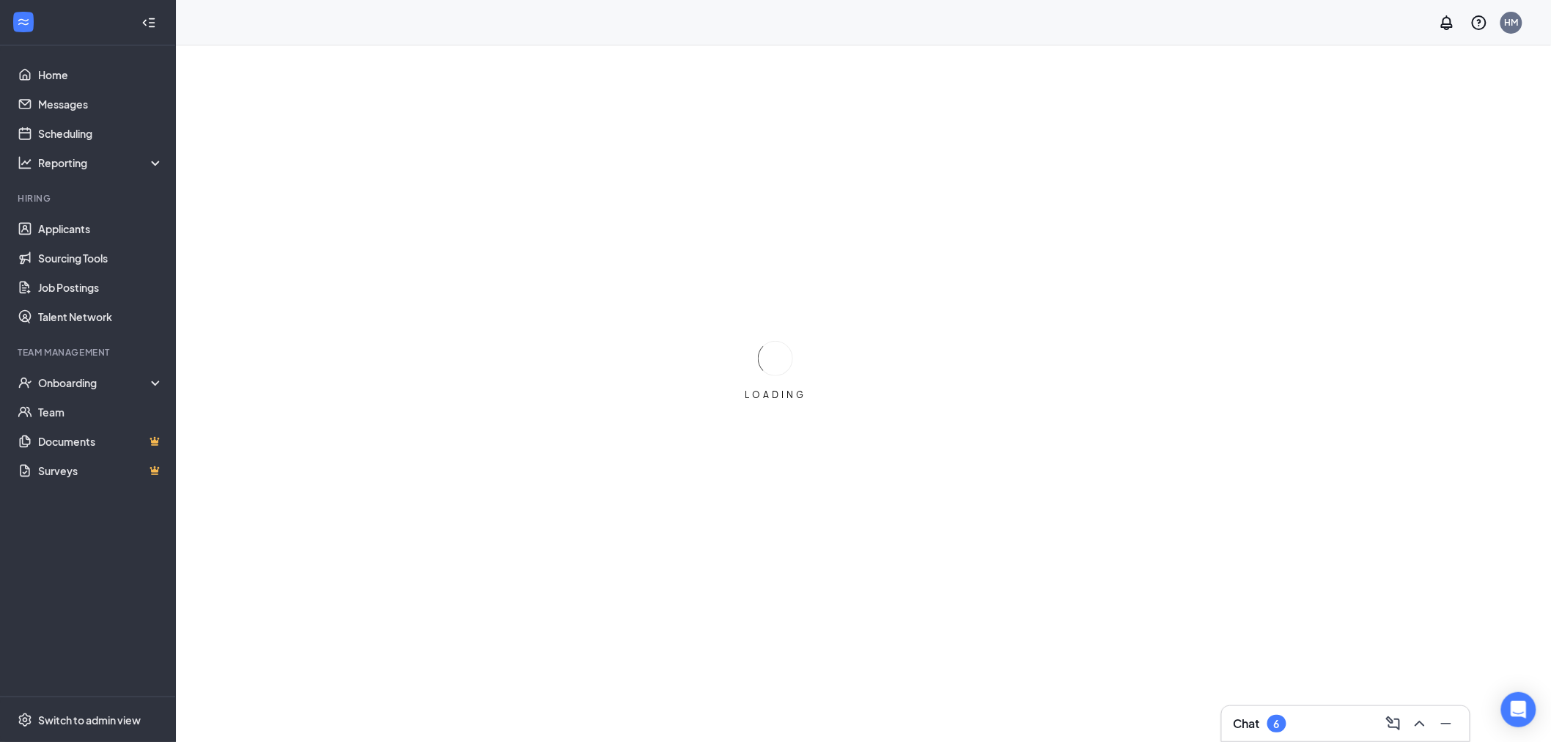 The image size is (1551, 742). I want to click on a: Team, so click(100, 412).